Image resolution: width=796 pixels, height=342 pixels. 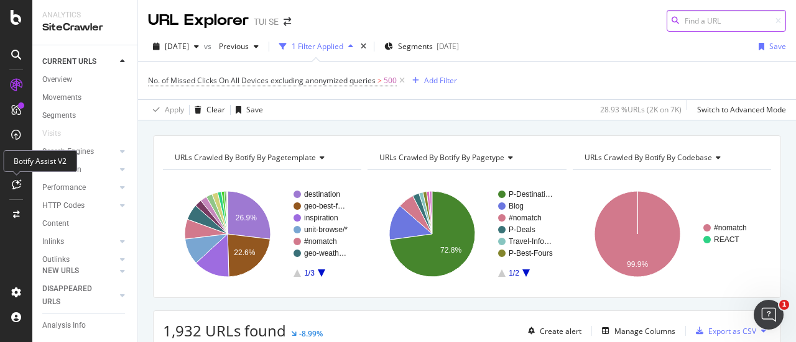 What do you see at coordinates (726, 21) in the screenshot?
I see `input: Find a URL` at bounding box center [726, 21].